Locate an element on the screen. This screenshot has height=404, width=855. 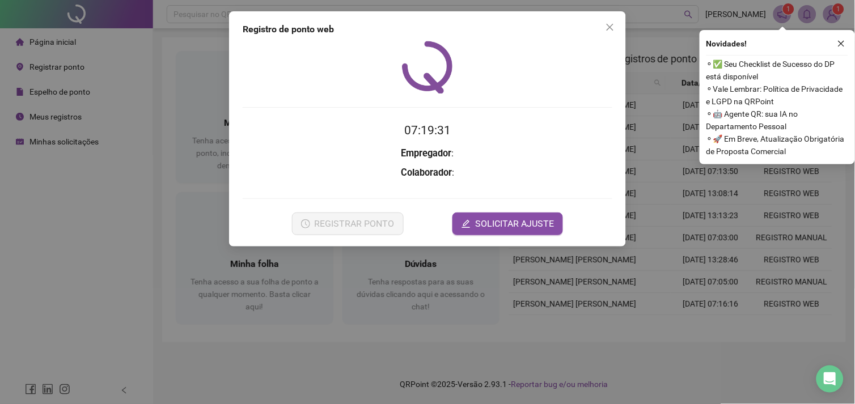
div: Registro de ponto web is located at coordinates (428, 29).